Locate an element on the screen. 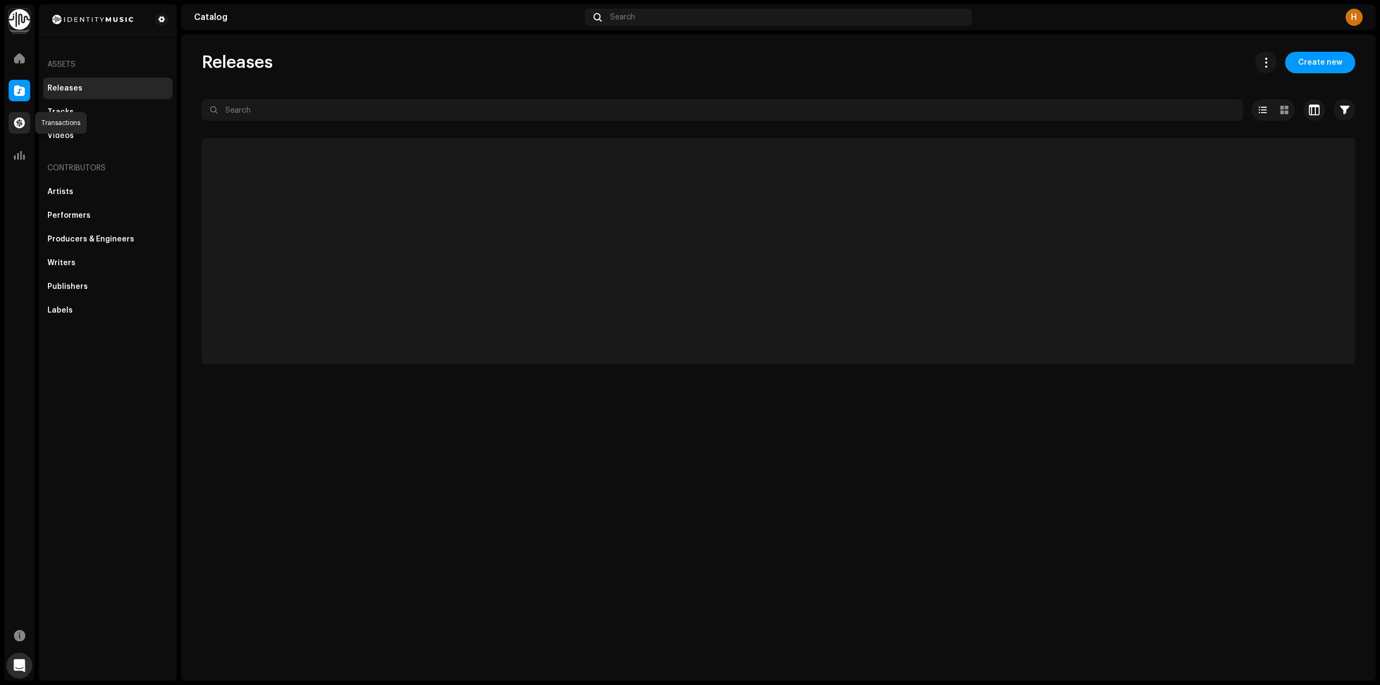 Image resolution: width=1380 pixels, height=685 pixels. div: Labels is located at coordinates (60, 311).